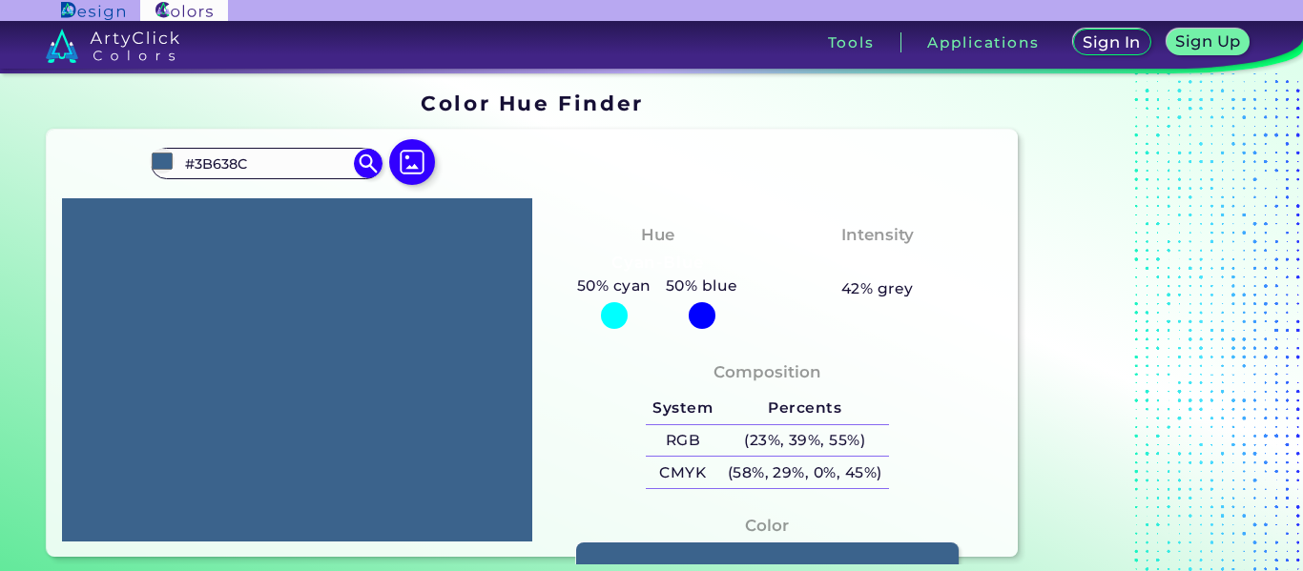 The image size is (1303, 571). I want to click on h5: System, so click(683, 408).